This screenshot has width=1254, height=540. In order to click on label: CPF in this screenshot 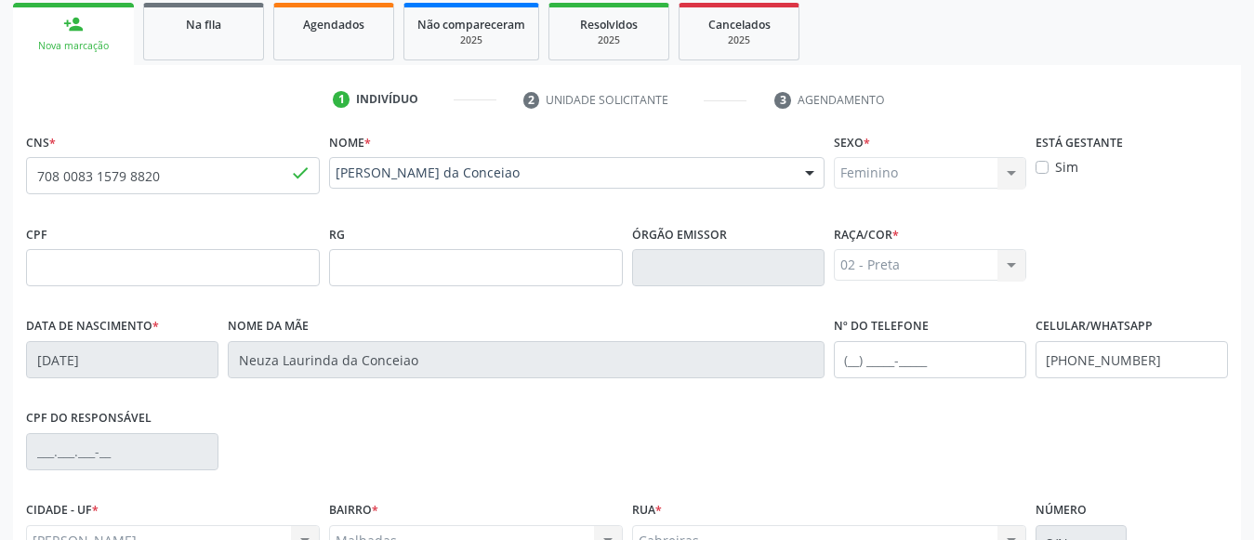, I will do `click(36, 234)`.